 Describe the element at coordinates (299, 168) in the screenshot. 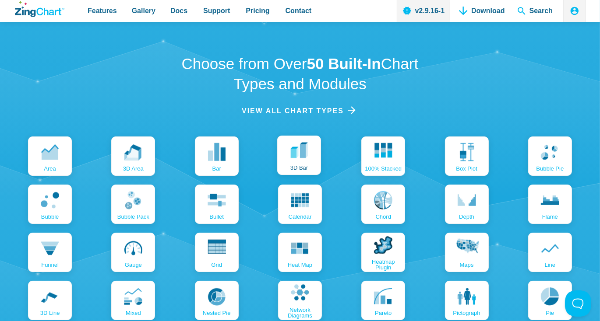

I see `span: 3D bar` at that location.